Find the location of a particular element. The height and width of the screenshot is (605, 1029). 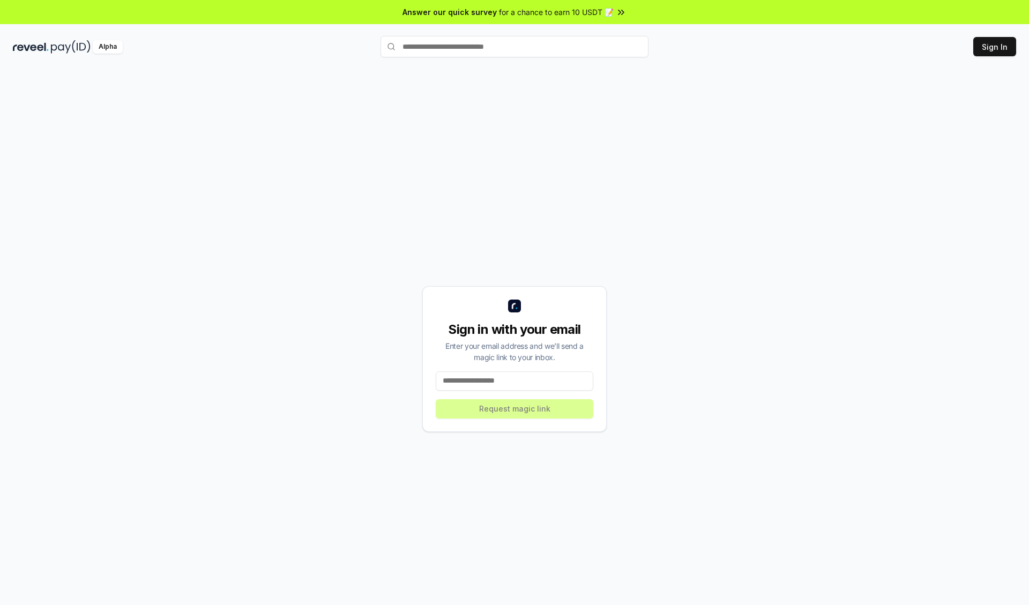

img: pay_id is located at coordinates (71, 47).